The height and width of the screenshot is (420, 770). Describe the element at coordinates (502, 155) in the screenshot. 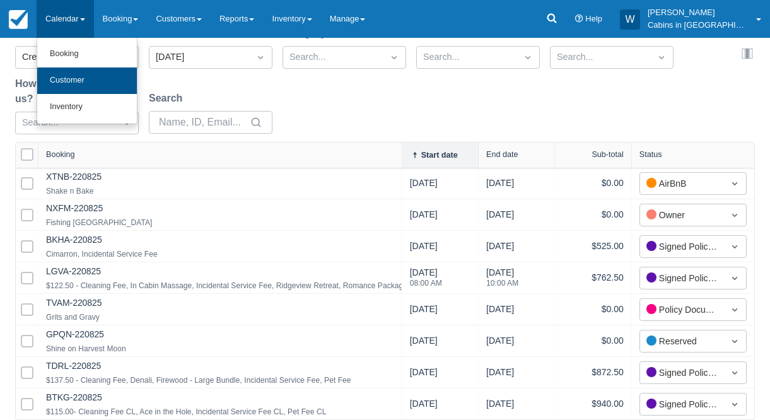

I see `div: End date` at that location.